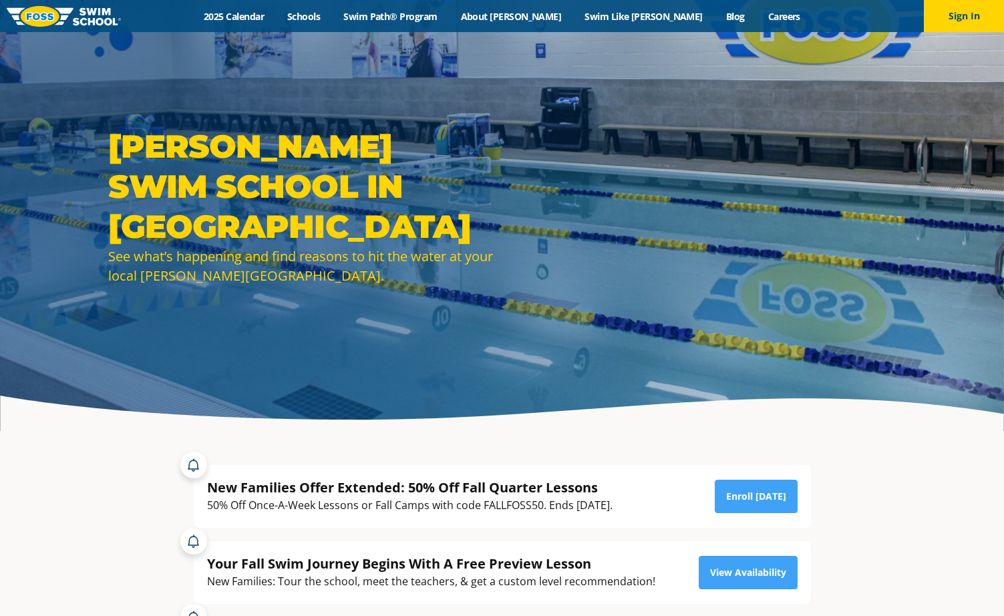 The image size is (1004, 616). I want to click on div: New Families Offer Extended: 50% Off Fall Quarter Lessons, so click(409, 487).